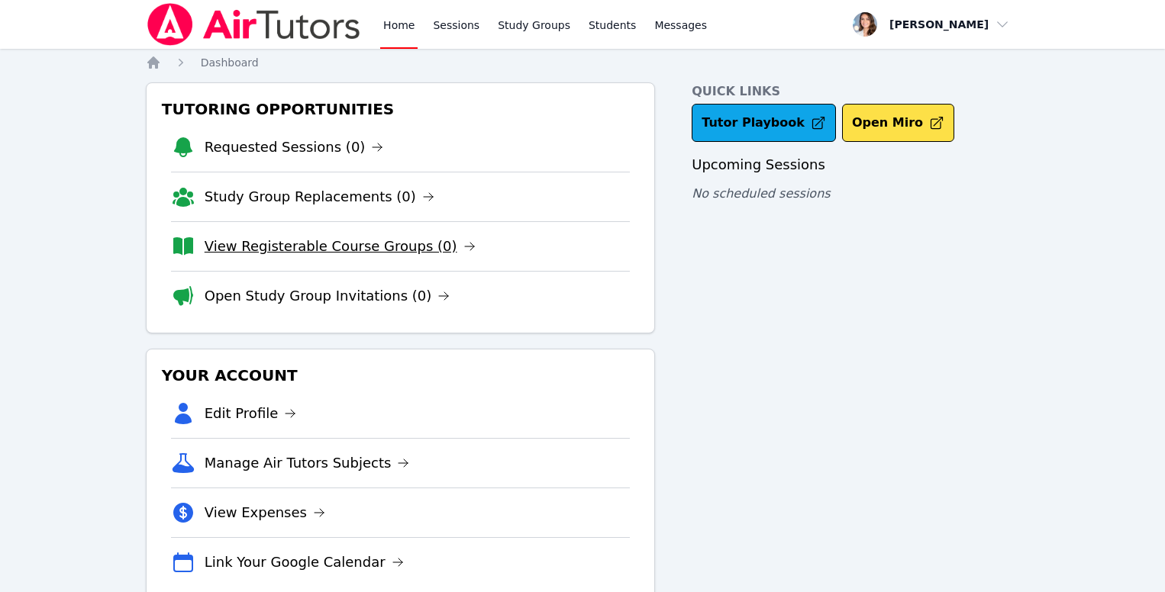 The image size is (1165, 592). Describe the element at coordinates (680, 25) in the screenshot. I see `span: Messages` at that location.